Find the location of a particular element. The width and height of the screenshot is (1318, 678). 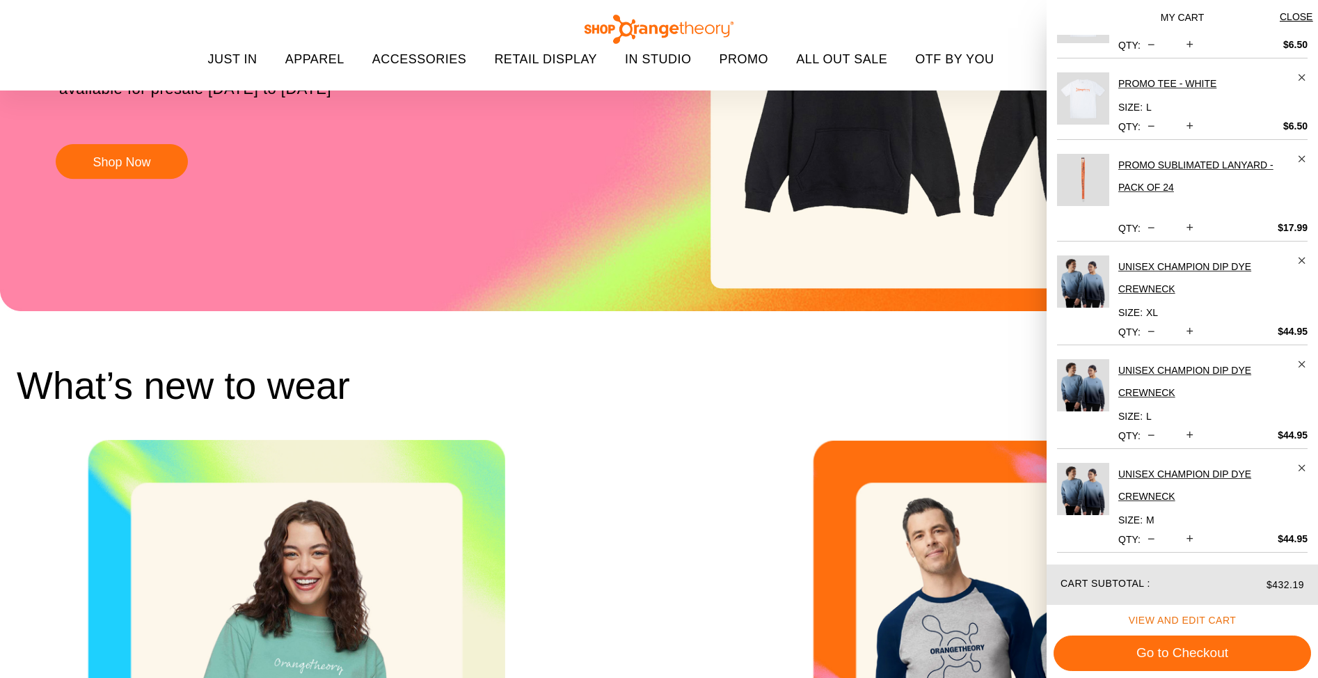

h2: What’s new to wear is located at coordinates (659, 386).